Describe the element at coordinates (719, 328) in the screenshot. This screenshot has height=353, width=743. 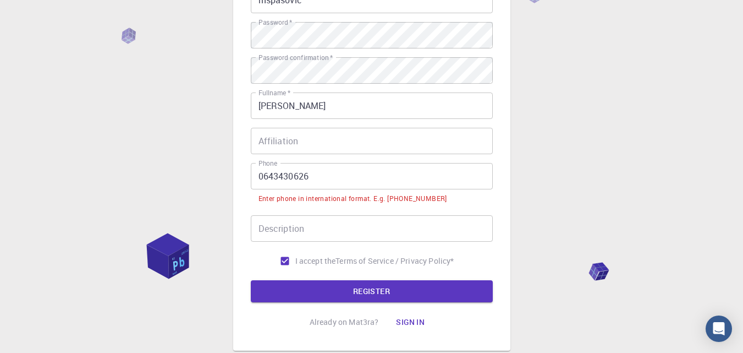
I see `div: Open Intercom Messenger` at that location.